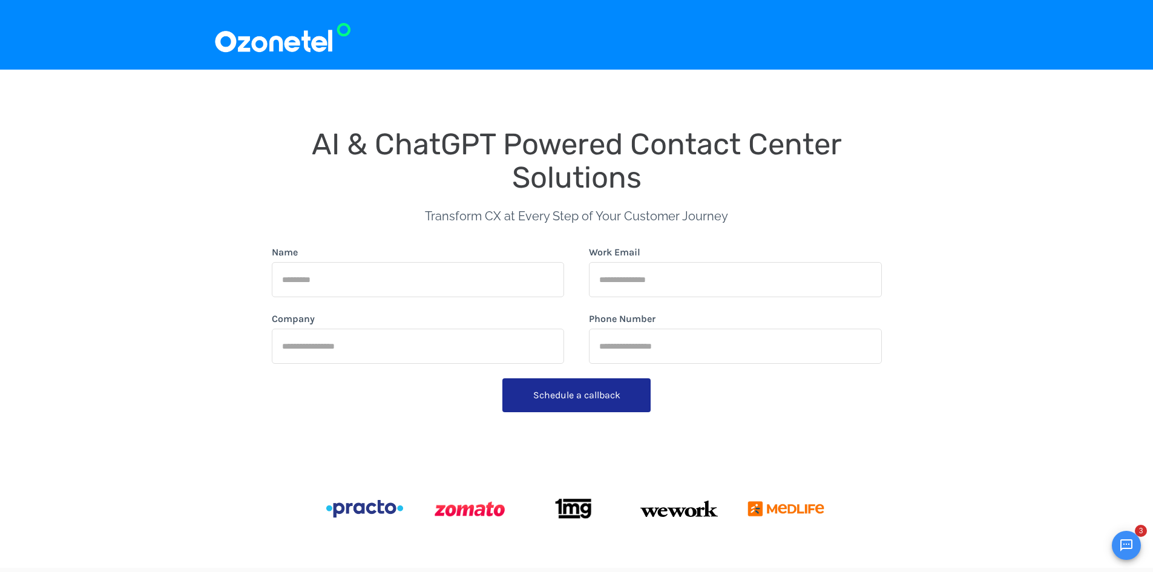 This screenshot has width=1153, height=572. What do you see at coordinates (576, 216) in the screenshot?
I see `span: Transform CX at Every Step of Your Customer Journey` at bounding box center [576, 216].